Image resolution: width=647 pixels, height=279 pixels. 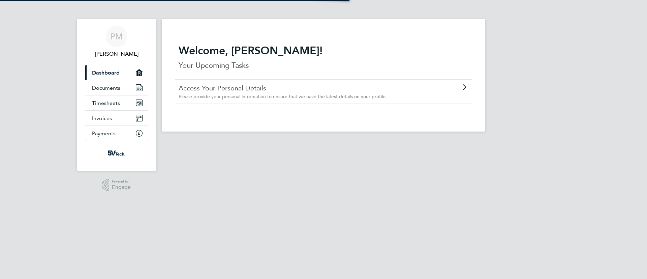 What do you see at coordinates (121, 181) in the screenshot?
I see `span: Powered by` at bounding box center [121, 181].